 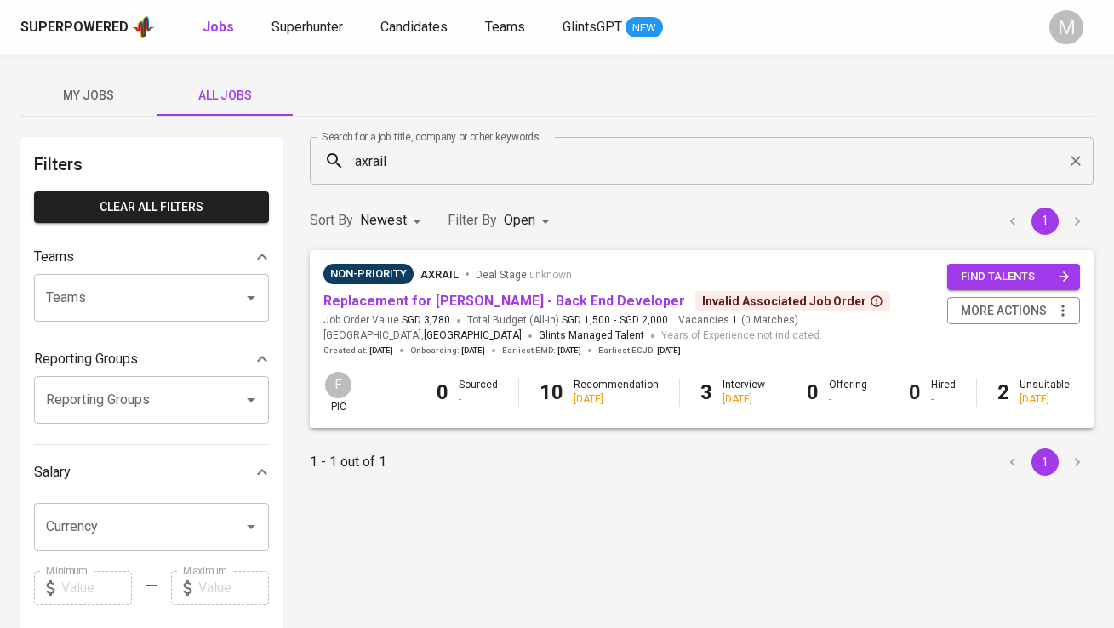 I want to click on div: Sufficient Talents in Pipeline, so click(x=368, y=274).